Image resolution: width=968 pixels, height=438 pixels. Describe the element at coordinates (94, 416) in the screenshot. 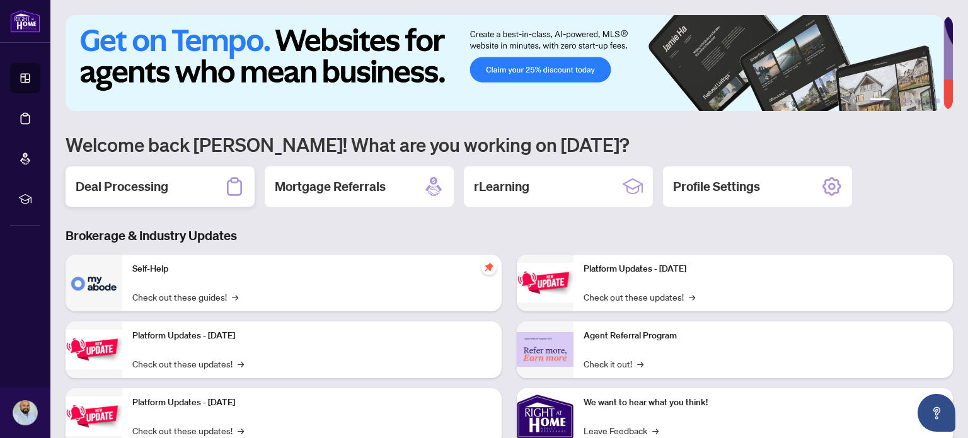

I see `img: Platform Updates - July 21, 2025` at that location.